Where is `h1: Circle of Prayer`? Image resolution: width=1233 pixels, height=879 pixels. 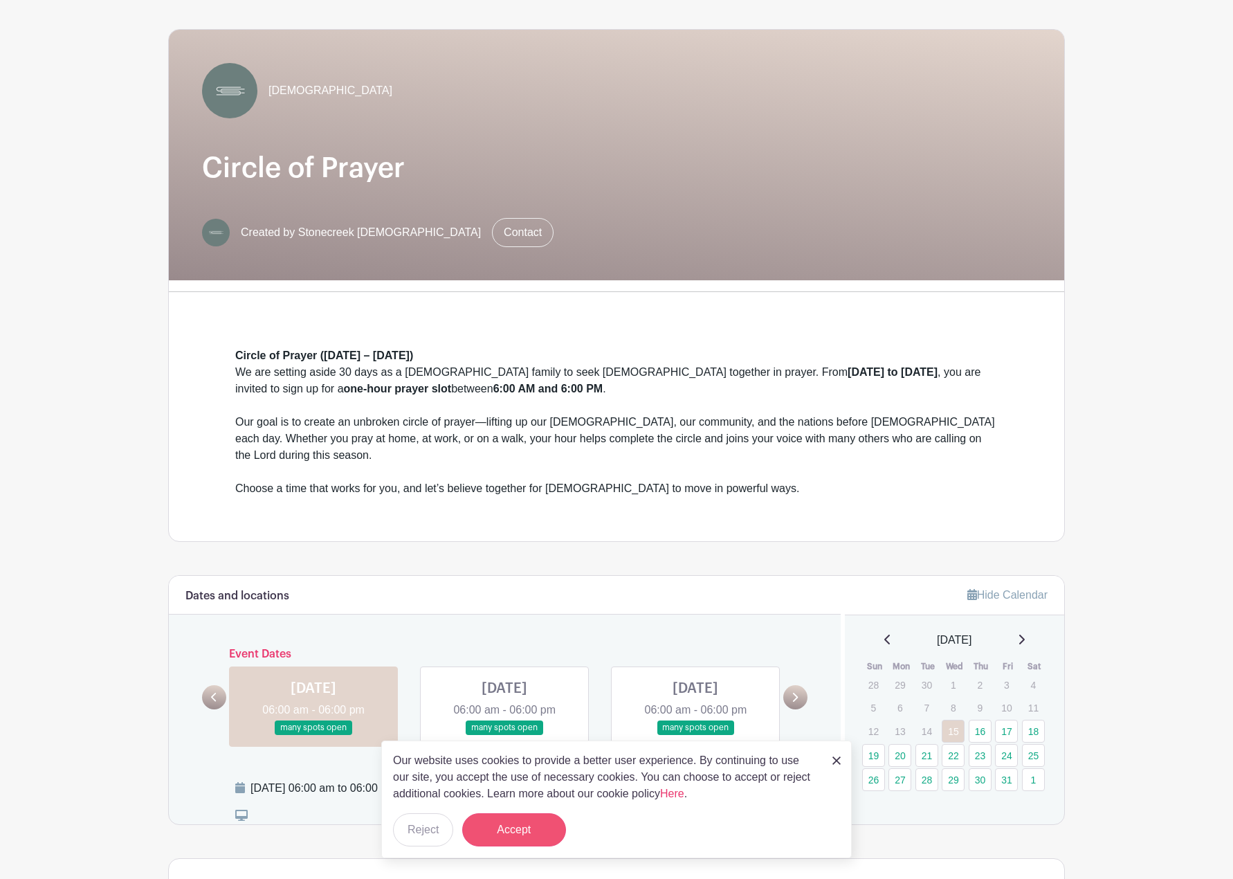
h1: Circle of Prayer is located at coordinates (617, 168).